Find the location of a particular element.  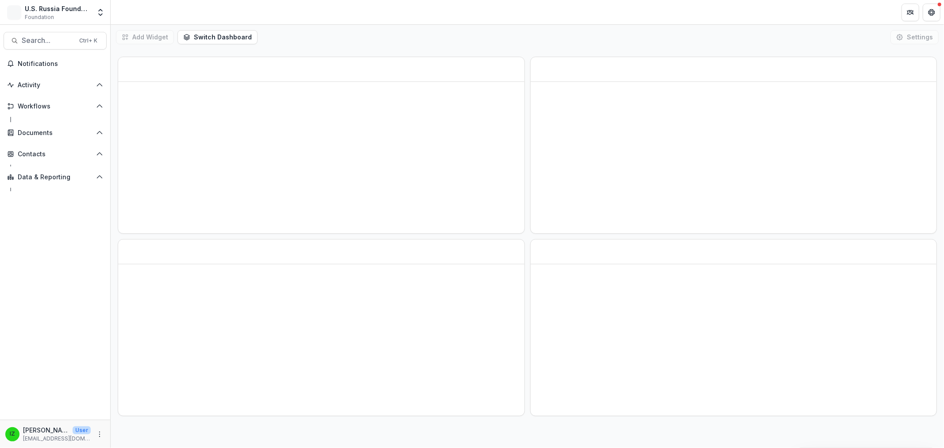

span: Workflows is located at coordinates (55, 106).